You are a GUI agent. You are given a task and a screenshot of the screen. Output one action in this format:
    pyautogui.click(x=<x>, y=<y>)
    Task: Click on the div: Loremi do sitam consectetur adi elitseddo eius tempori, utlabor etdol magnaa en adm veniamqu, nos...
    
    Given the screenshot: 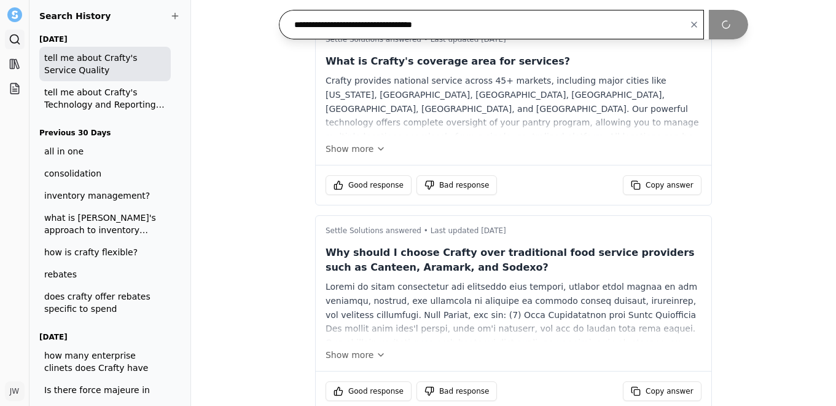 What is the action you would take?
    pyautogui.click(x=514, y=310)
    